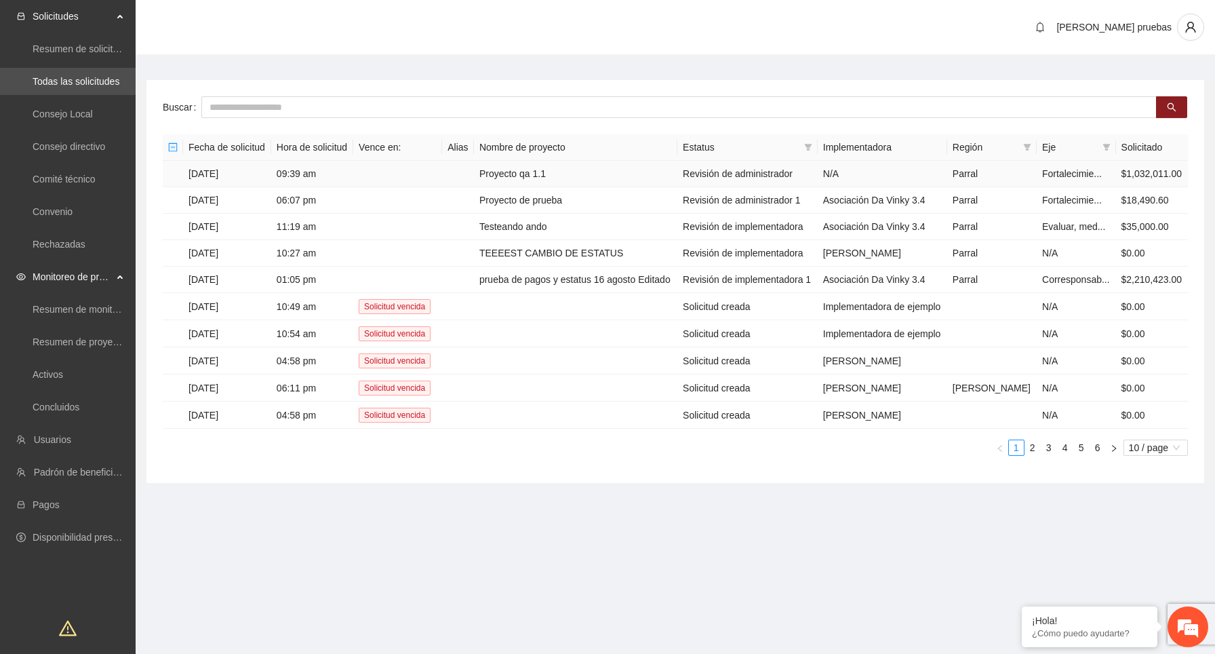 This screenshot has height=654, width=1215. What do you see at coordinates (21, 277) in the screenshot?
I see `span: eye` at bounding box center [21, 277].